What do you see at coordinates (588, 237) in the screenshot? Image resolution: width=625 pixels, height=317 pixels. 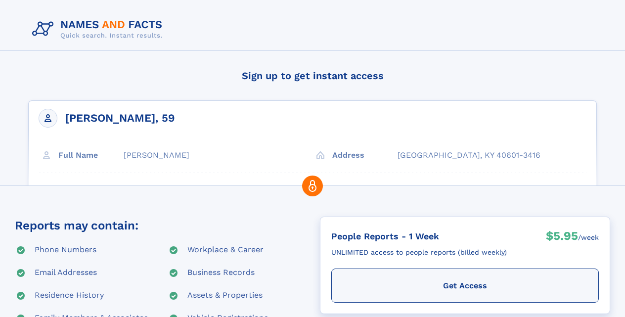 I see `div: /week` at bounding box center [588, 237].